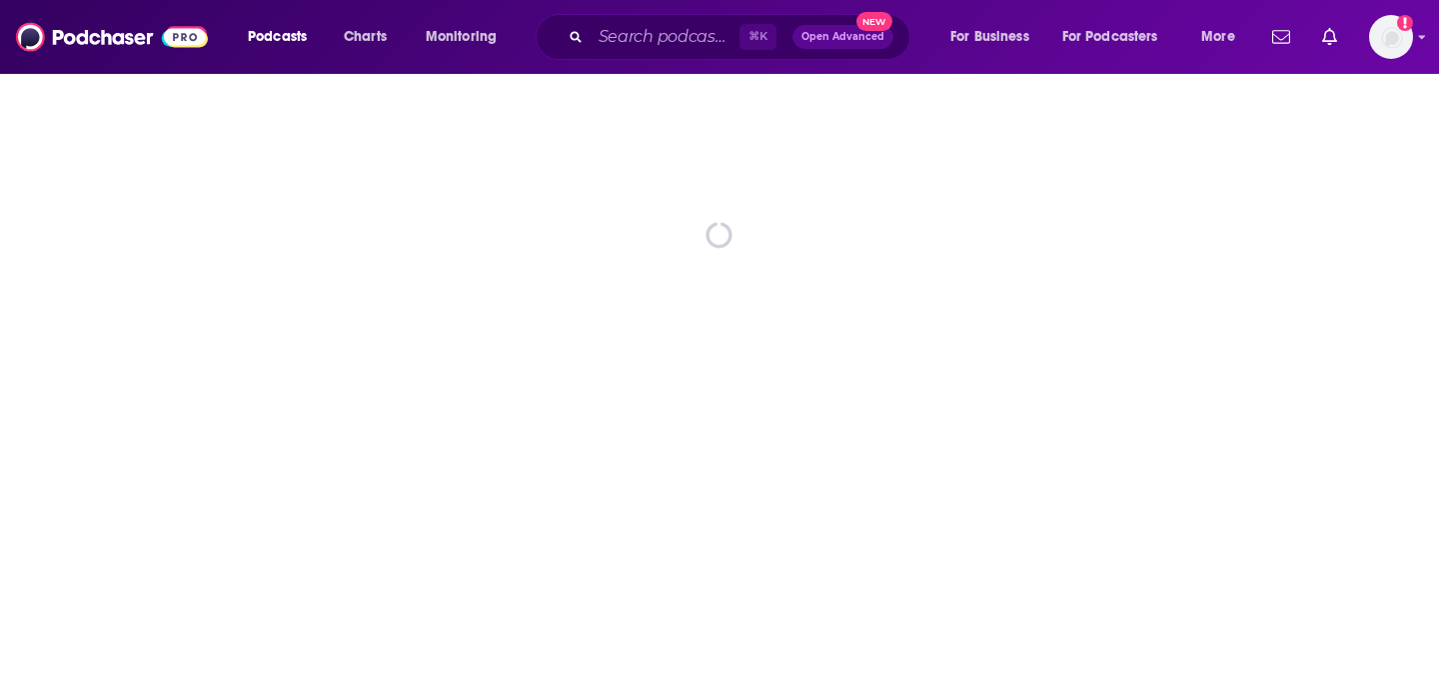 The height and width of the screenshot is (691, 1439). What do you see at coordinates (1391, 37) in the screenshot?
I see `img: User Profile` at bounding box center [1391, 37].